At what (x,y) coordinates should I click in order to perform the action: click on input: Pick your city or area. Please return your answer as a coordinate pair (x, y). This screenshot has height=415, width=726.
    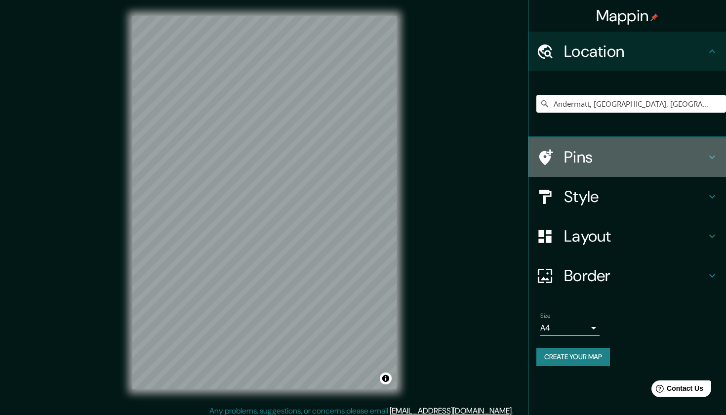
    Looking at the image, I should click on (631, 104).